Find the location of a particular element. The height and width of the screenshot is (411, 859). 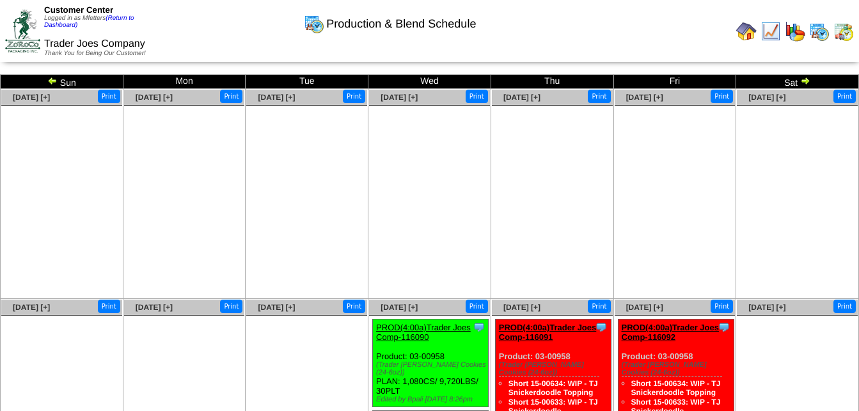

td: Tue is located at coordinates (307, 82).